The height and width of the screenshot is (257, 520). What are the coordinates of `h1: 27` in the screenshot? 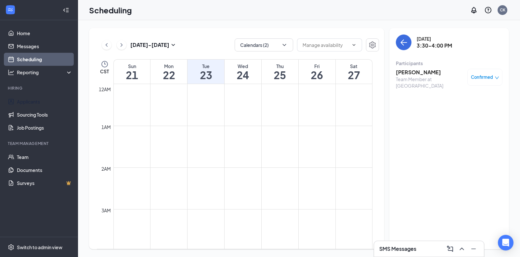 It's located at (354, 75).